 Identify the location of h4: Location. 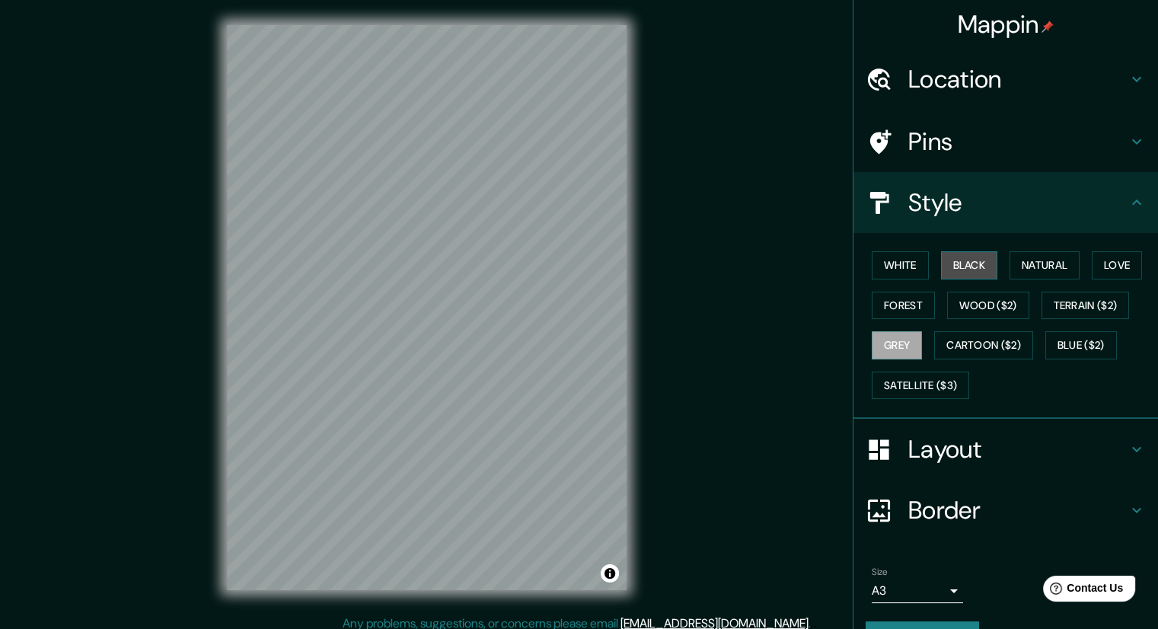
(1018, 79).